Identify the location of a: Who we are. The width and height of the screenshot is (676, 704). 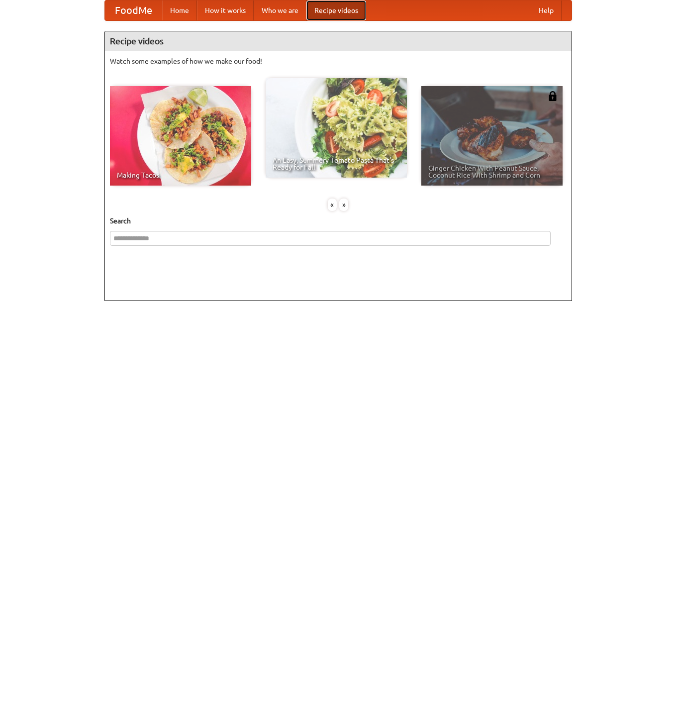
(280, 10).